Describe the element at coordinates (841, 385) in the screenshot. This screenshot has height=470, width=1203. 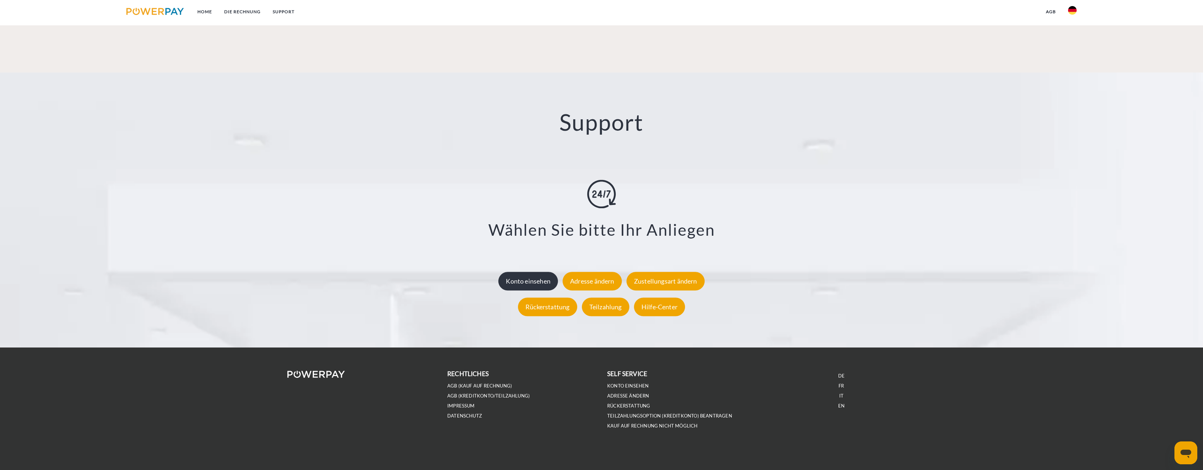
I see `a: FR` at that location.